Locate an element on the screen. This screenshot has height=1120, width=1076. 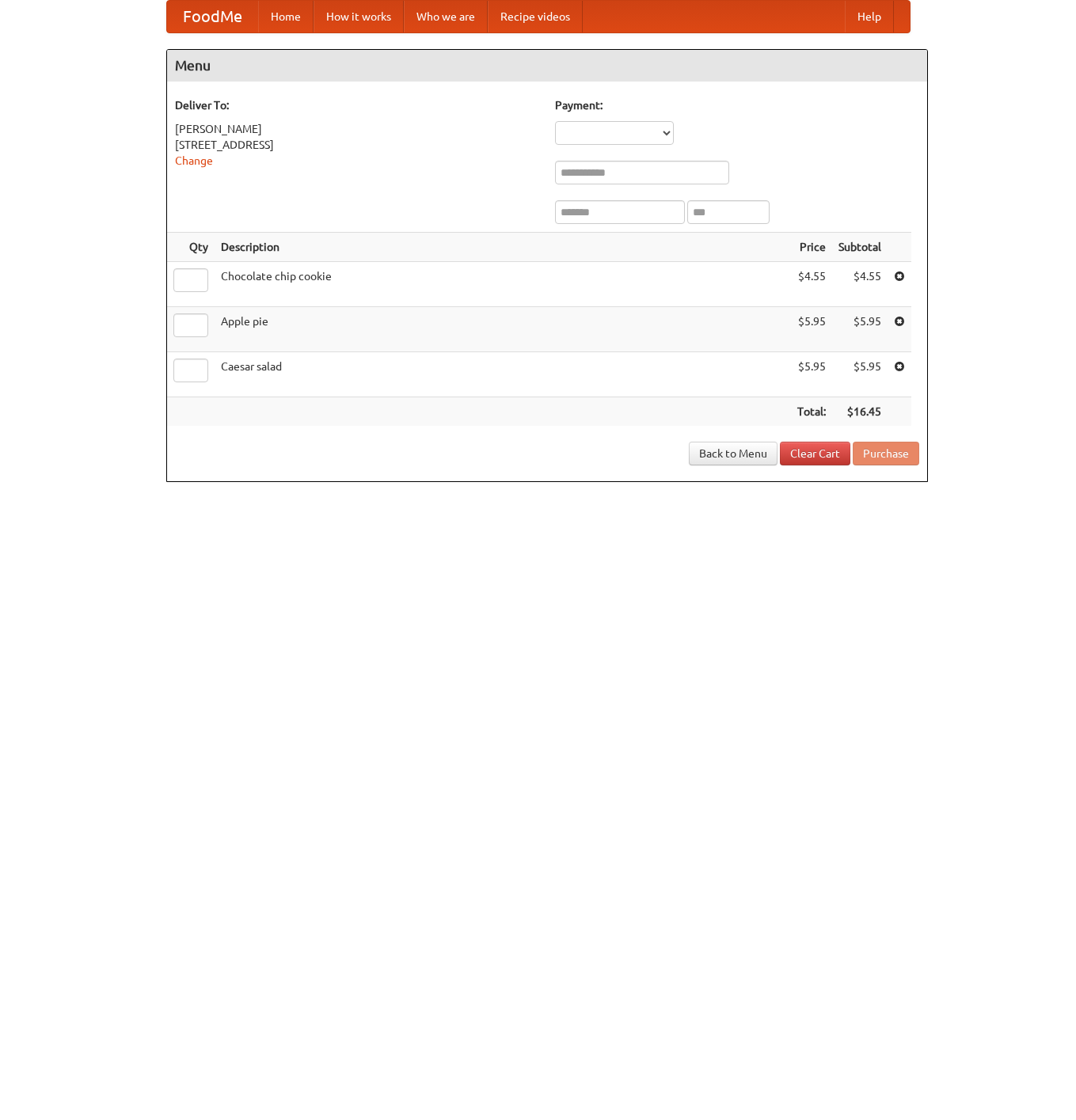
h4: Menu is located at coordinates (547, 66).